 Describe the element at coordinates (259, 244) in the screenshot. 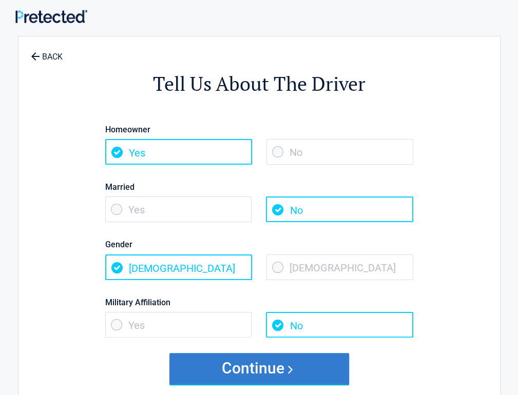

I see `label: Gender` at that location.